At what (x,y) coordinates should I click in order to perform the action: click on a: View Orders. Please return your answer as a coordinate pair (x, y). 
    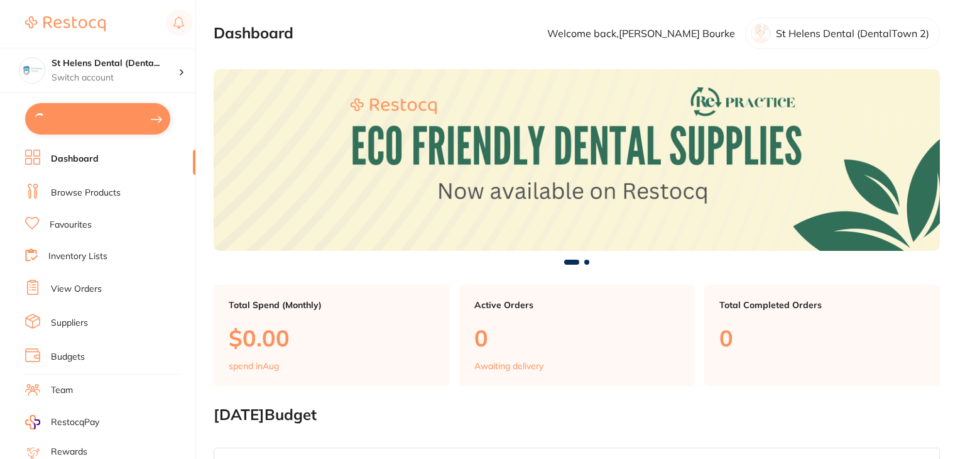
    Looking at the image, I should click on (76, 289).